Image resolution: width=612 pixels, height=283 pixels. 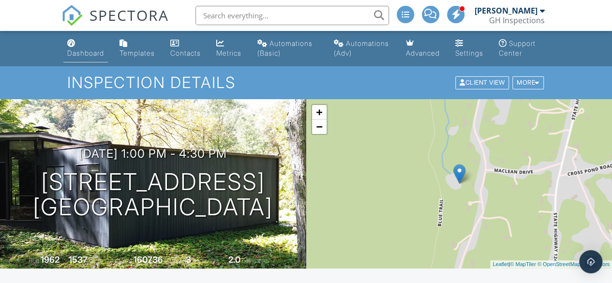 What do you see at coordinates (206, 260) in the screenshot?
I see `span: bedrooms` at bounding box center [206, 260].